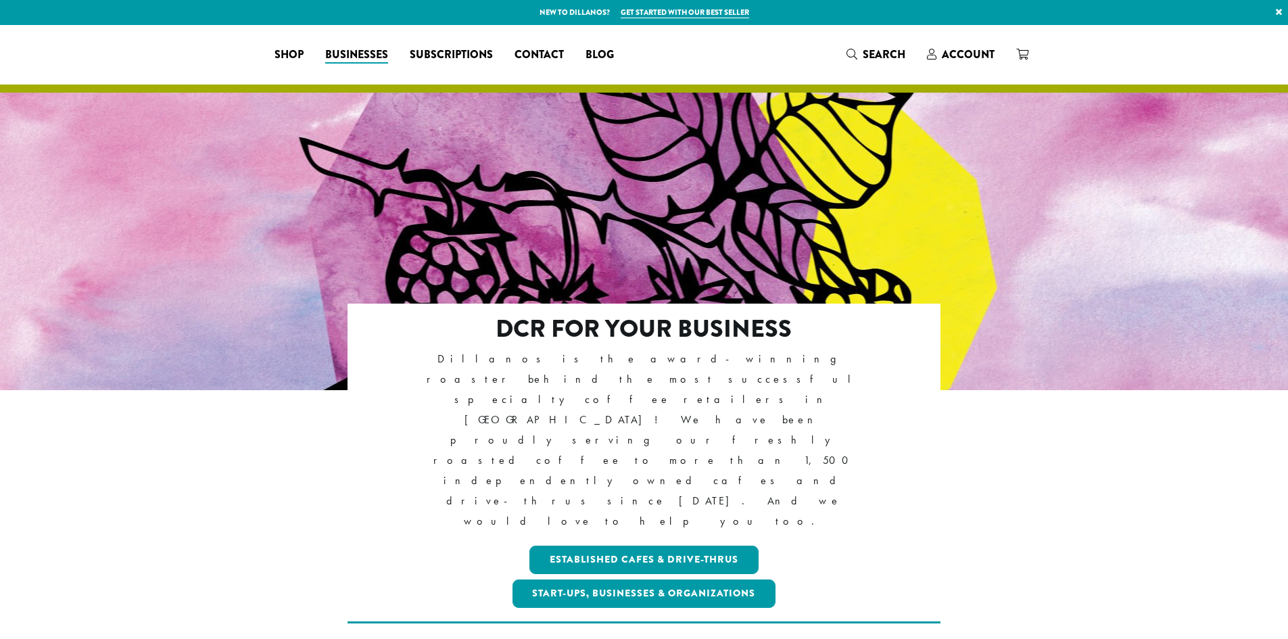 The height and width of the screenshot is (639, 1288). Describe the element at coordinates (289, 55) in the screenshot. I see `a: Shop` at that location.